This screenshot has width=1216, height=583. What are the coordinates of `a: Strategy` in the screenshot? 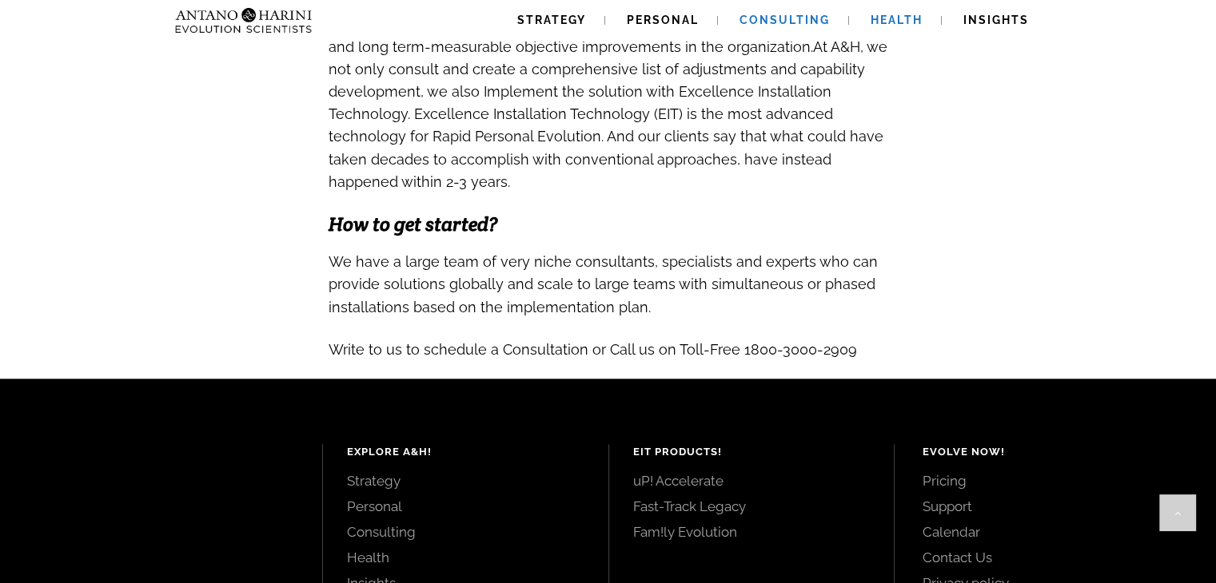 It's located at (465, 481).